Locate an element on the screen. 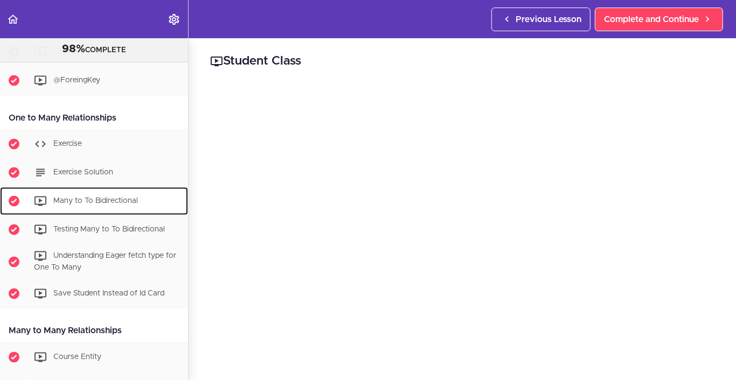  span: Testing Many to To Bidirectional is located at coordinates (109, 230).